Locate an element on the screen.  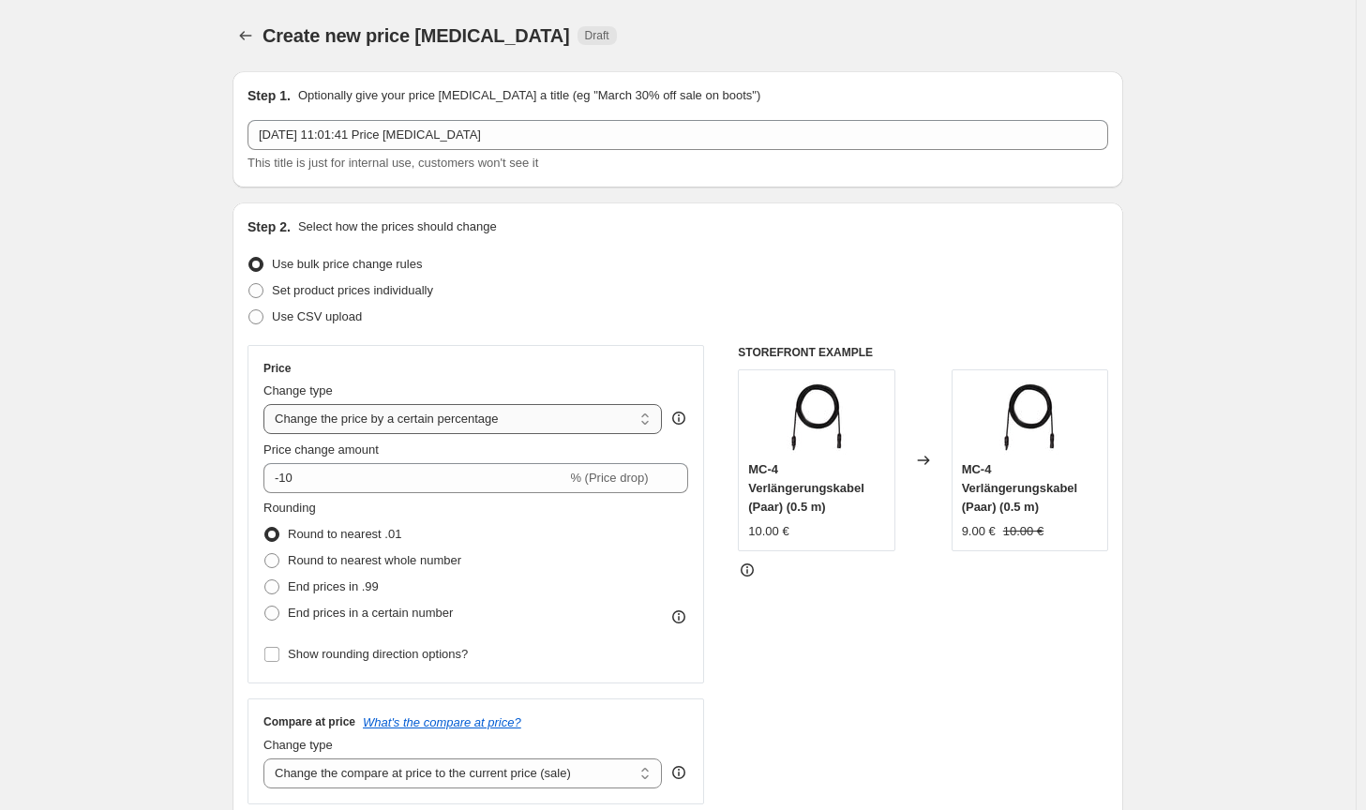
span: End prices in a certain number is located at coordinates (370, 612).